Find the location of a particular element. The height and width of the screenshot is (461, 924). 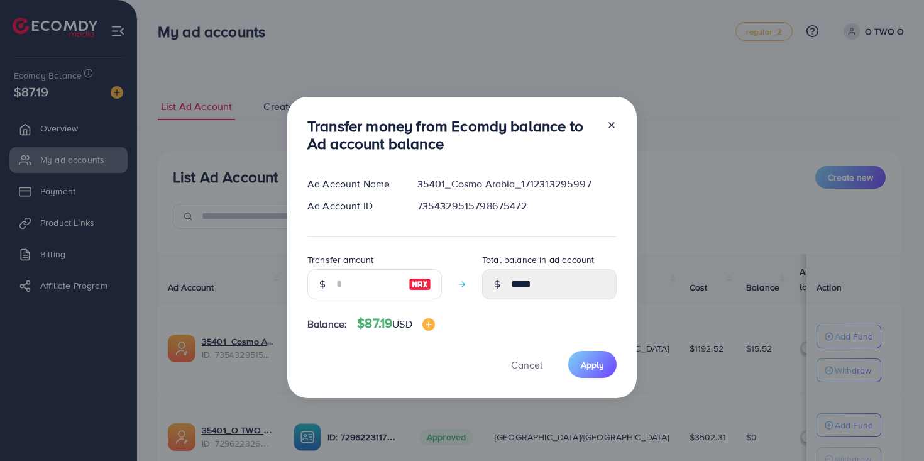

span: Cancel is located at coordinates (527, 365).